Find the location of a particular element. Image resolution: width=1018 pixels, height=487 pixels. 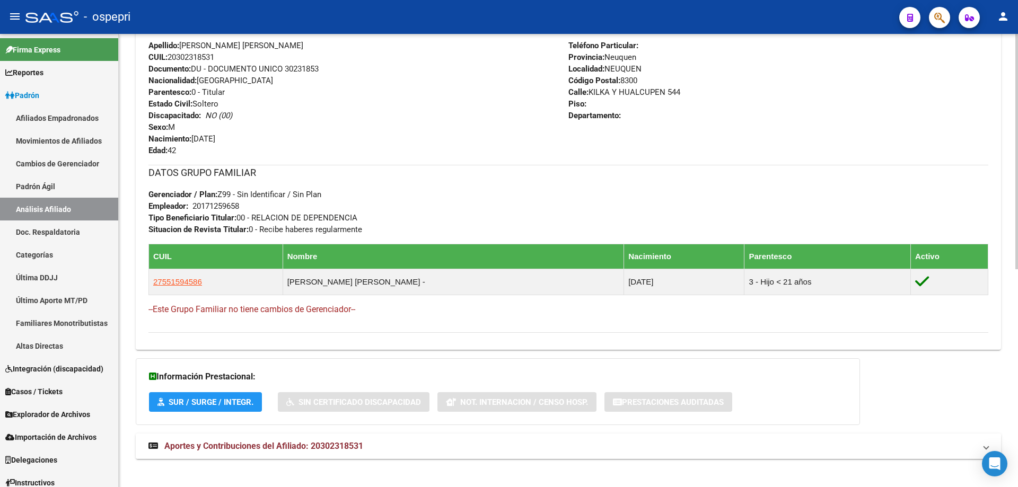

strong: Nacimiento: is located at coordinates (170, 139).